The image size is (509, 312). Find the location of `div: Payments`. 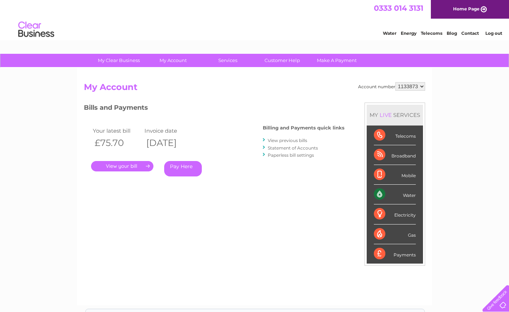

div: Payments is located at coordinates (395, 254).